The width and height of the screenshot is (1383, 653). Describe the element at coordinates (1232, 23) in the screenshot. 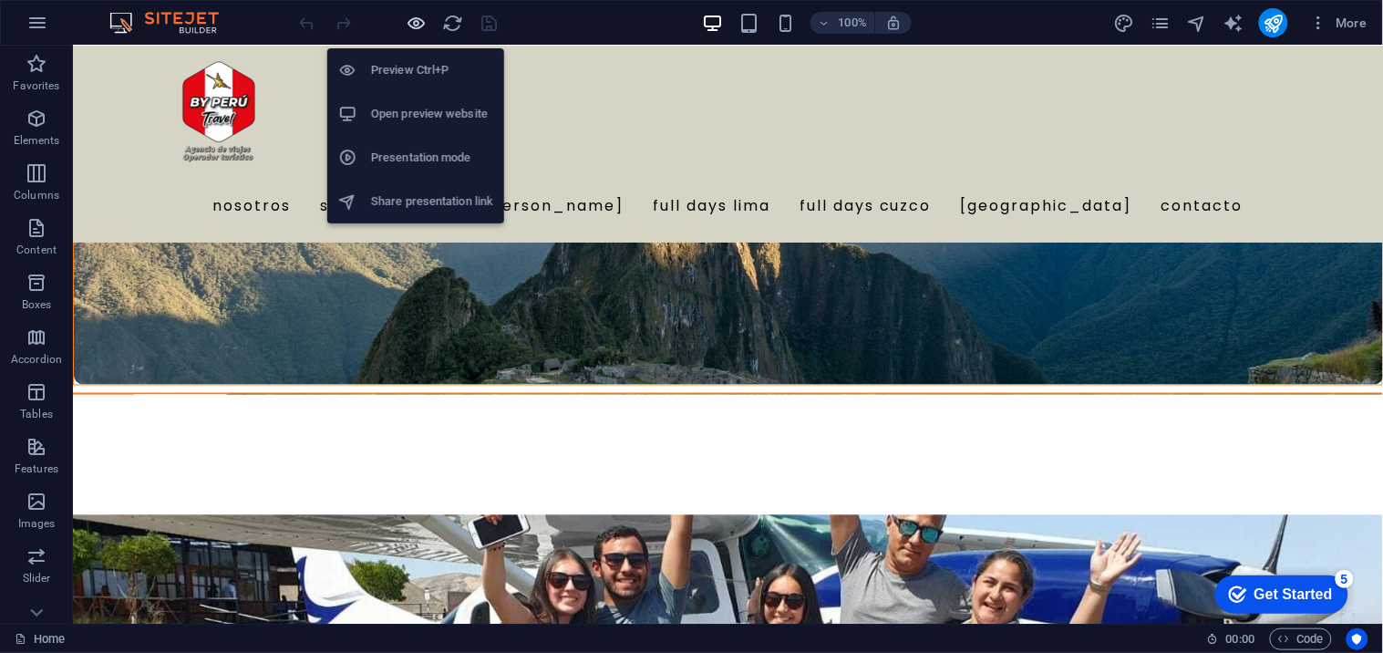

I see `i: AI Writer` at that location.